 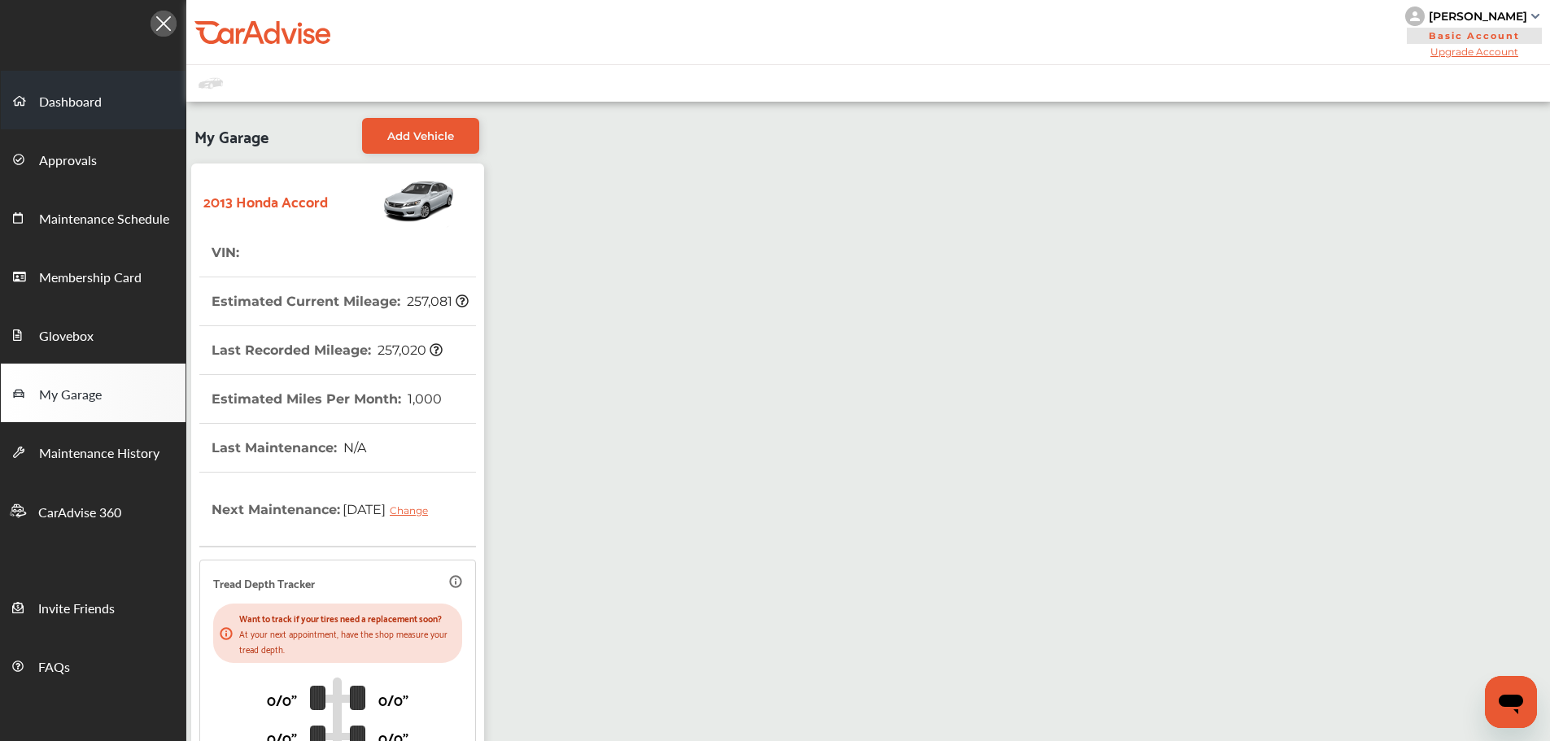 I want to click on p: Want to track if your tires need a replacement soon?, so click(x=347, y=617).